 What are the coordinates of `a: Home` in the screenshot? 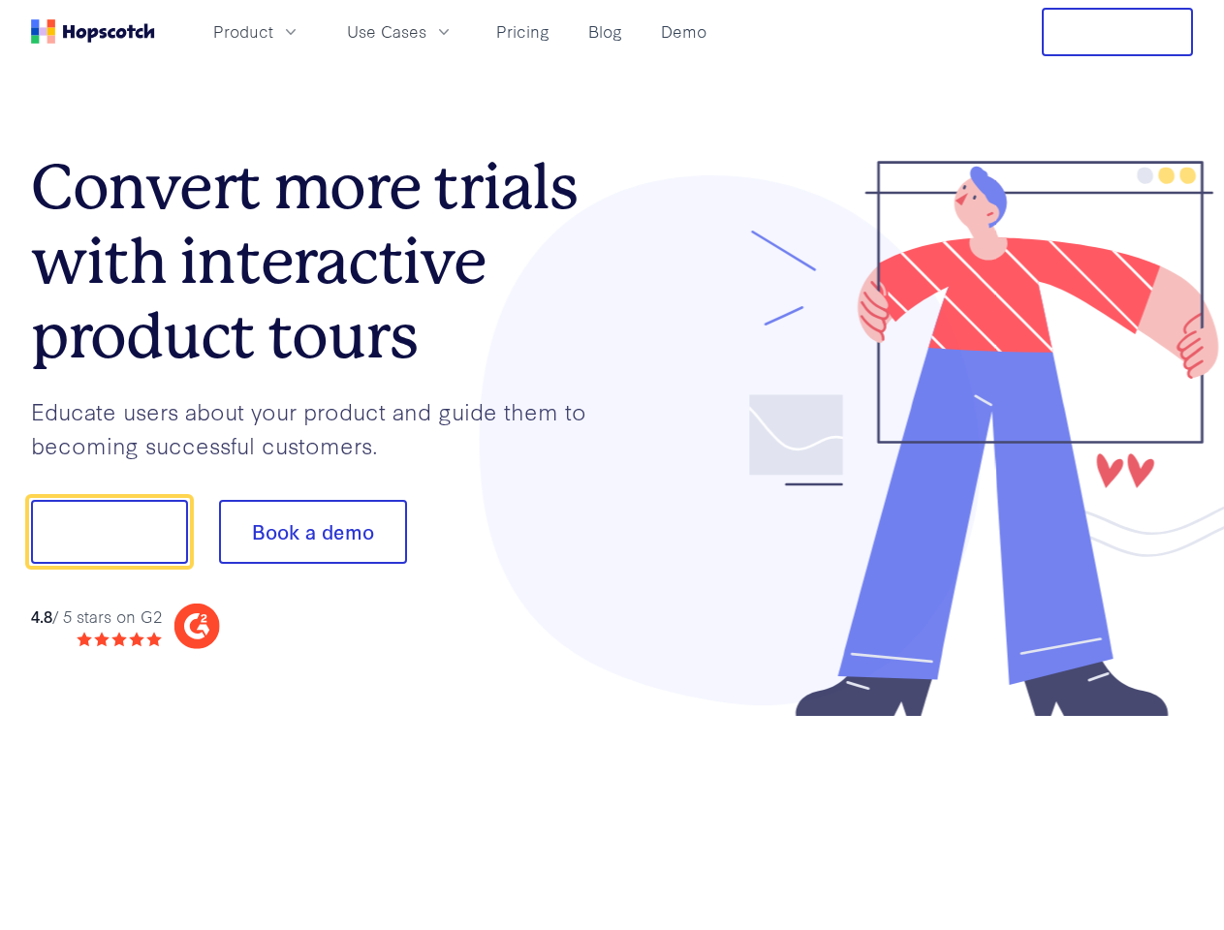 It's located at (93, 31).